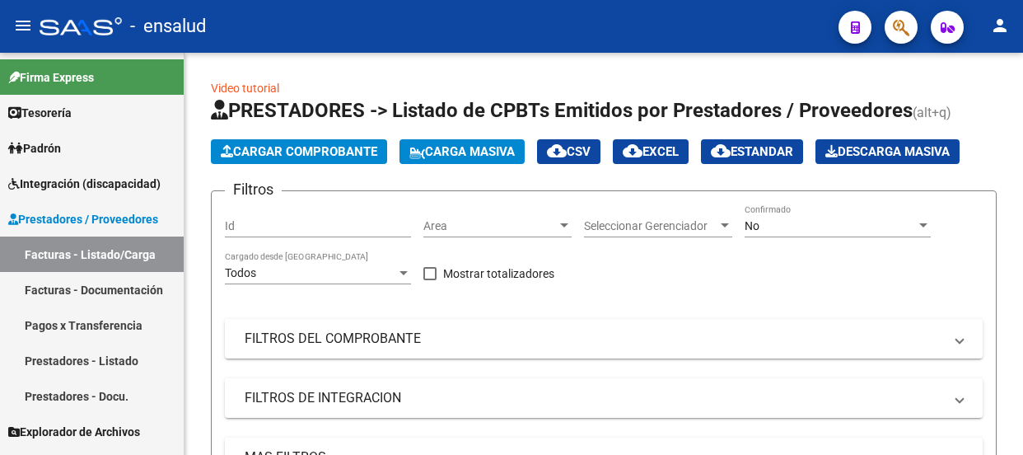  What do you see at coordinates (299, 152) in the screenshot?
I see `button: Cargar Comprobante` at bounding box center [299, 152].